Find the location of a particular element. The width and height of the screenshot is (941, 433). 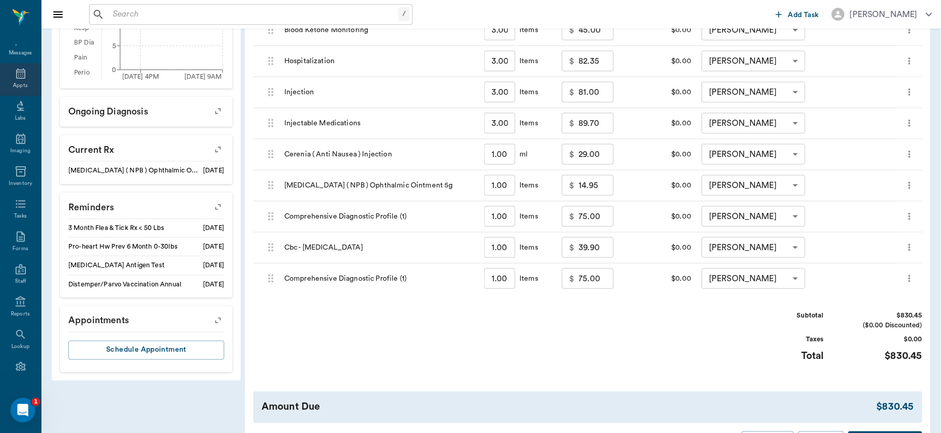

div: Pain is located at coordinates (85, 57).